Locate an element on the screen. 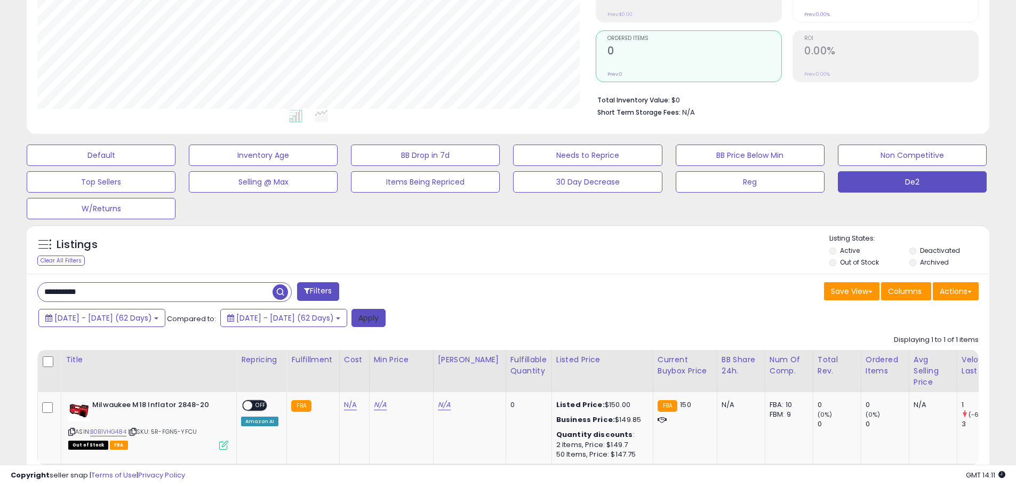 The image size is (1016, 486). a: Terms of Use is located at coordinates (114, 475).